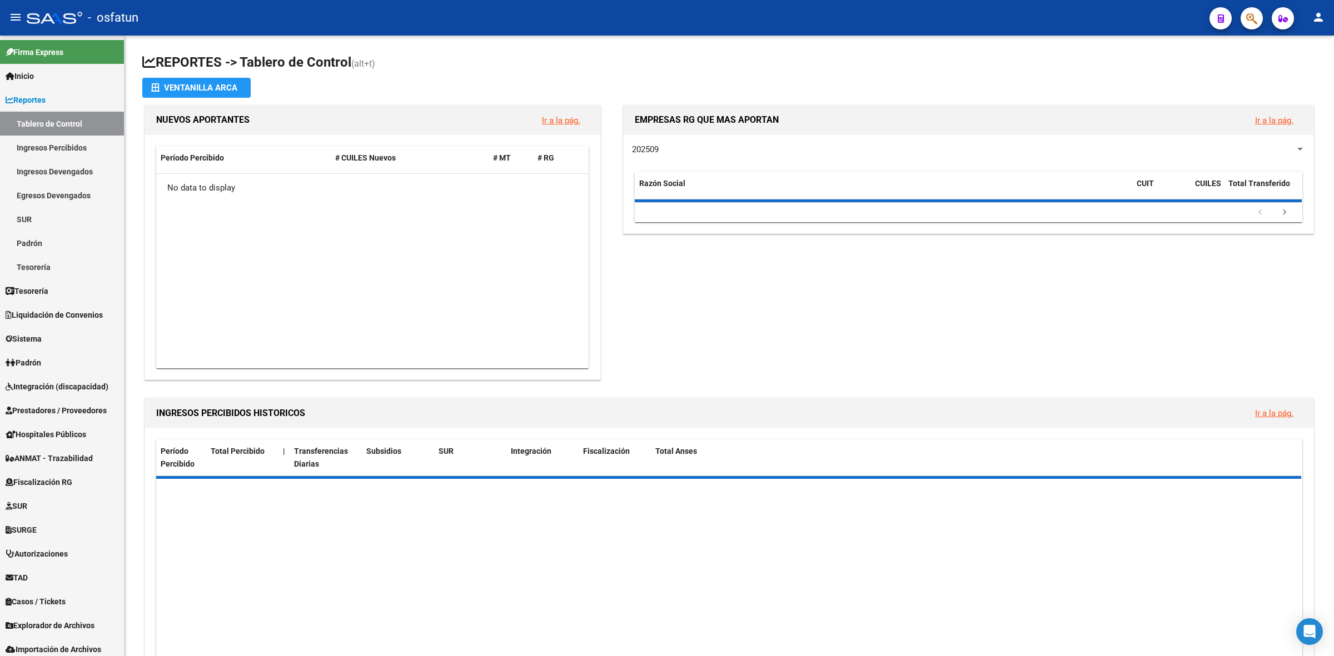 The height and width of the screenshot is (656, 1334). Describe the element at coordinates (242, 458) in the screenshot. I see `datatable-header-cell: Total Percibido` at that location.